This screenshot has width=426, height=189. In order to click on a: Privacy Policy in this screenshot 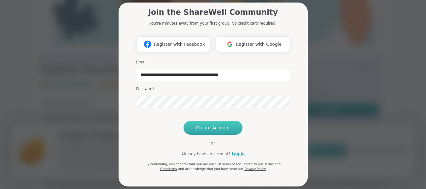, I will do `click(255, 169)`.